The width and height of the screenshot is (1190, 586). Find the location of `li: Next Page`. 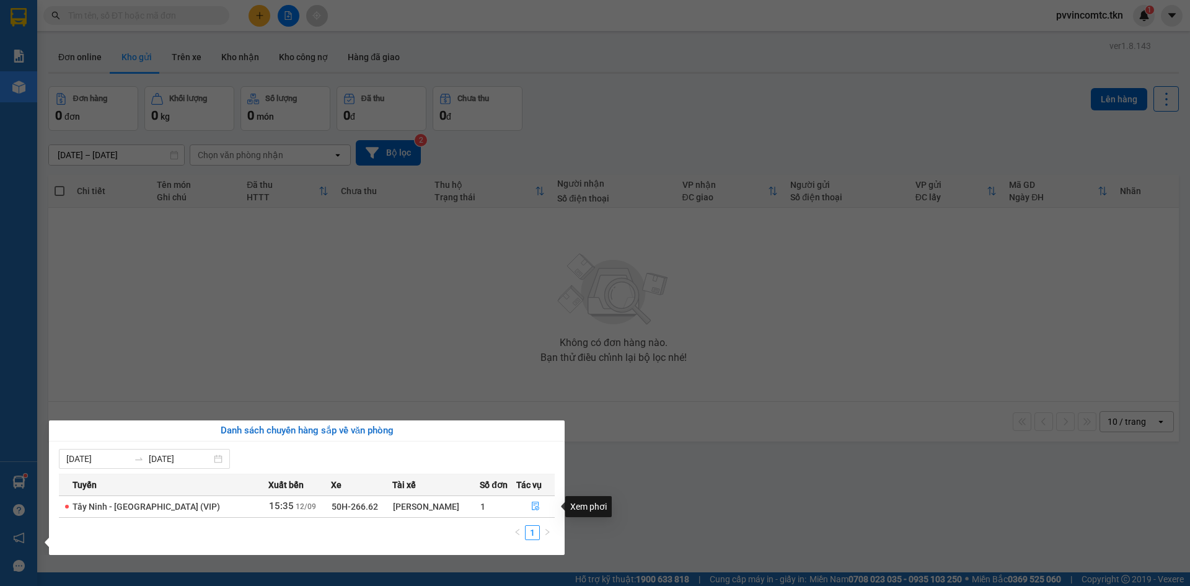

li: Next Page is located at coordinates (547, 532).